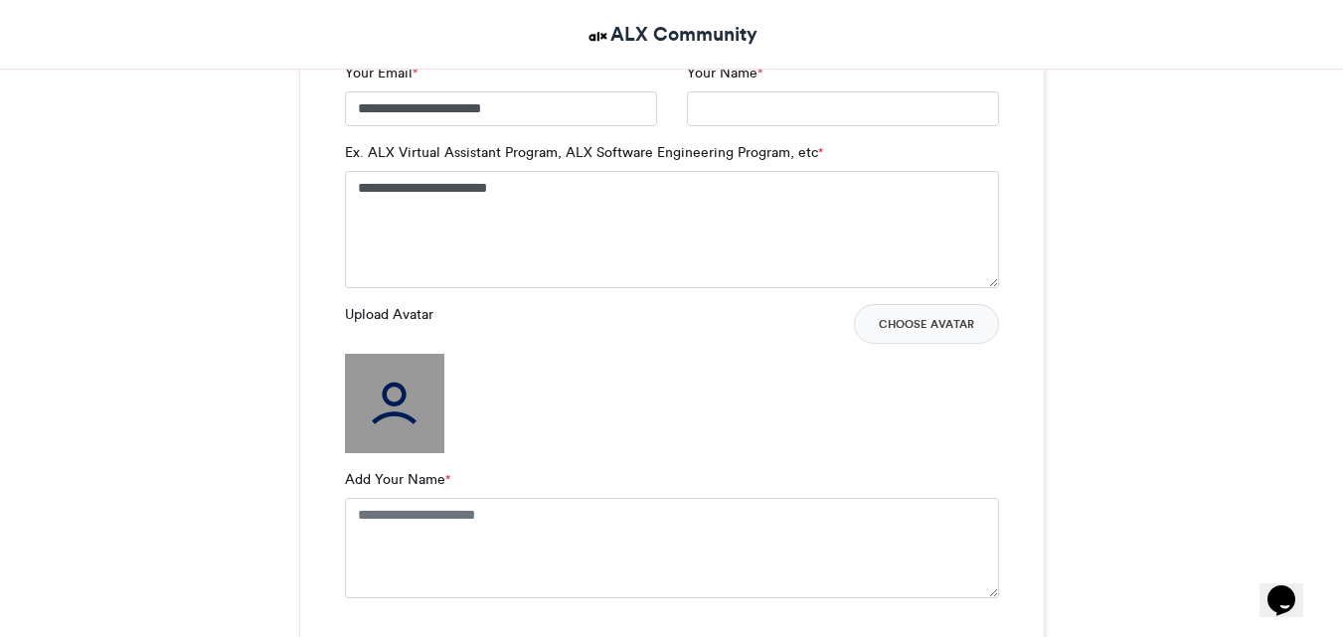  I want to click on button: Choose Avatar, so click(926, 324).